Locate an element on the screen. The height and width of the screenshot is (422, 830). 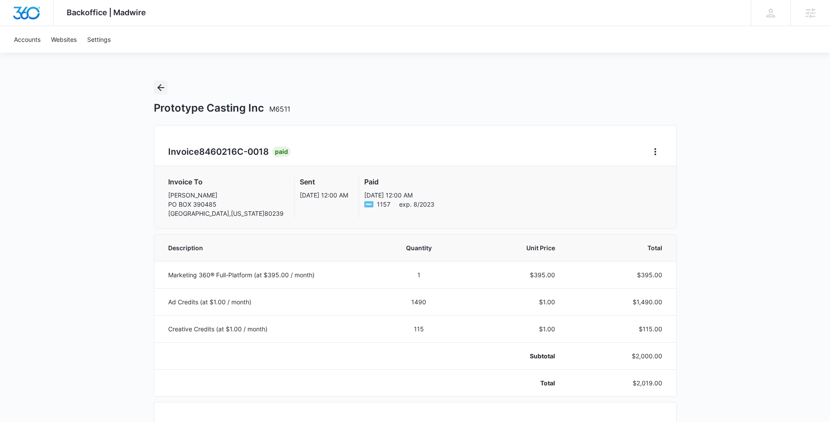
h3: Sent is located at coordinates (324, 182).